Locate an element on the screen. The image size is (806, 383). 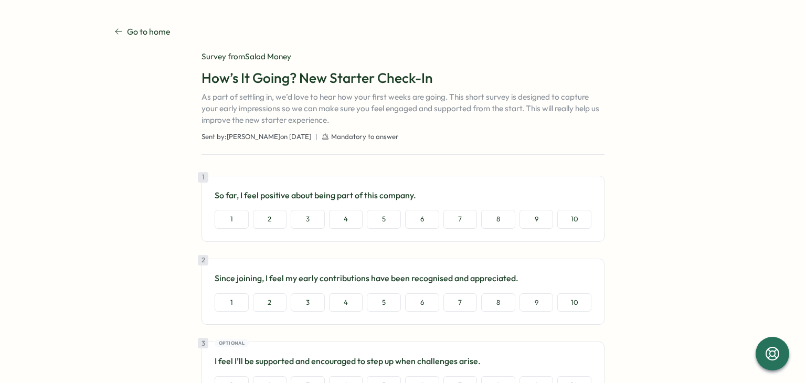
div: 2 is located at coordinates (203, 260).